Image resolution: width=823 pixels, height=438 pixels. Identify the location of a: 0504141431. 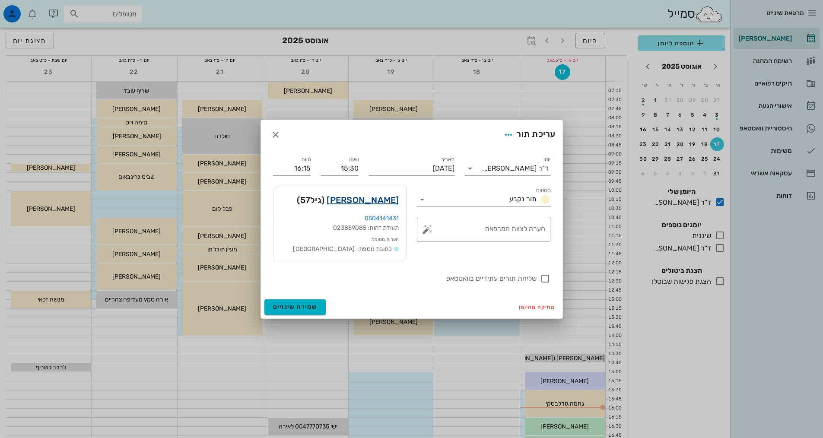
(382, 218).